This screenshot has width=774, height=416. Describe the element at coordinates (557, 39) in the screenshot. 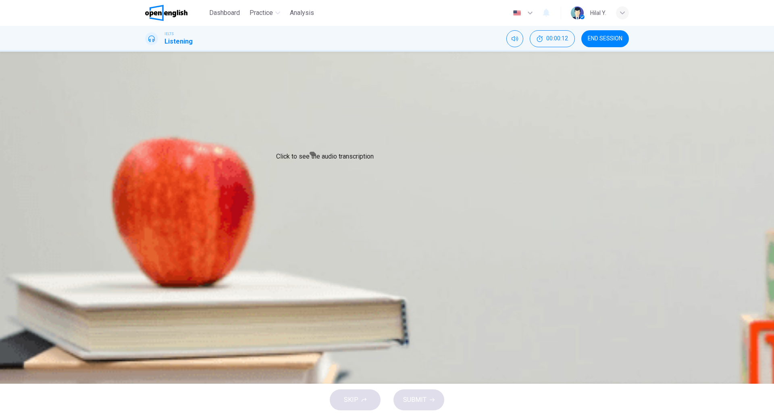

I see `span: 00:00:12` at that location.